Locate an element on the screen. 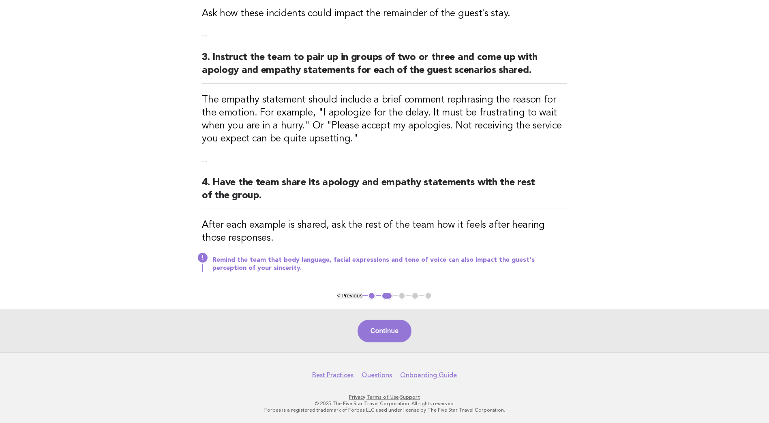 This screenshot has width=769, height=423. button: Continue is located at coordinates (384, 331).